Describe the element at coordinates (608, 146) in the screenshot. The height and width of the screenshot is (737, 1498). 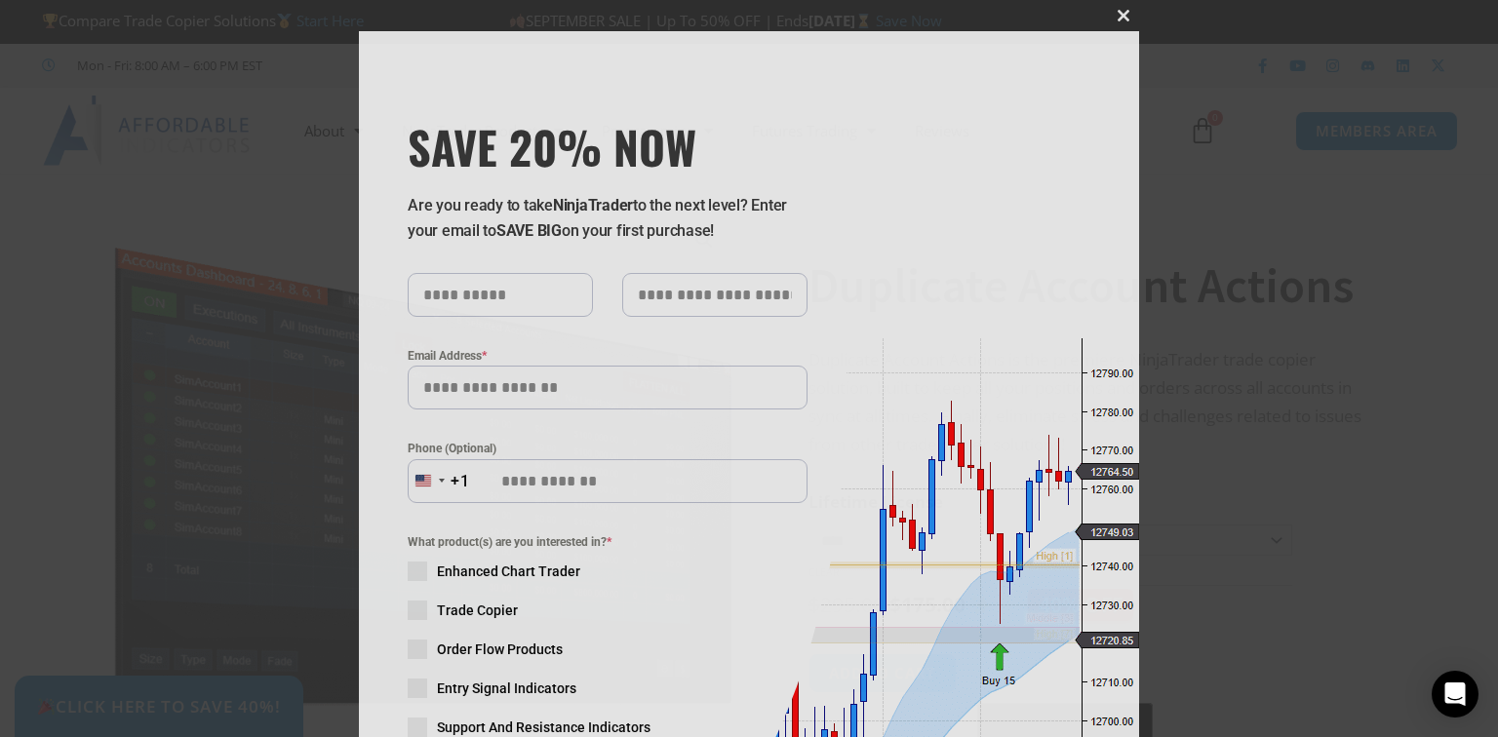
I see `h3: SAVE 20% NOW` at that location.